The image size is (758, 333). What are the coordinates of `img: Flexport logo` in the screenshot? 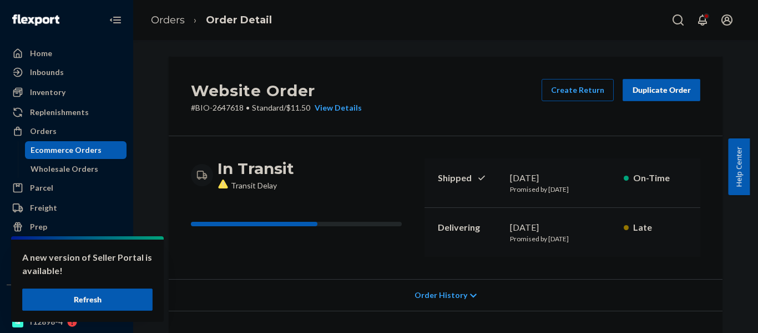 It's located at (36, 20).